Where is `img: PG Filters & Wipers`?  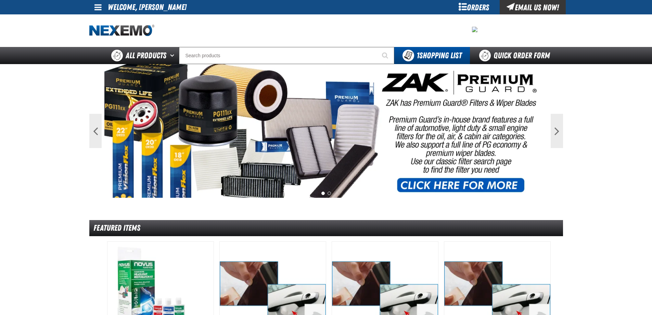
img: PG Filters & Wipers is located at coordinates (326, 131).